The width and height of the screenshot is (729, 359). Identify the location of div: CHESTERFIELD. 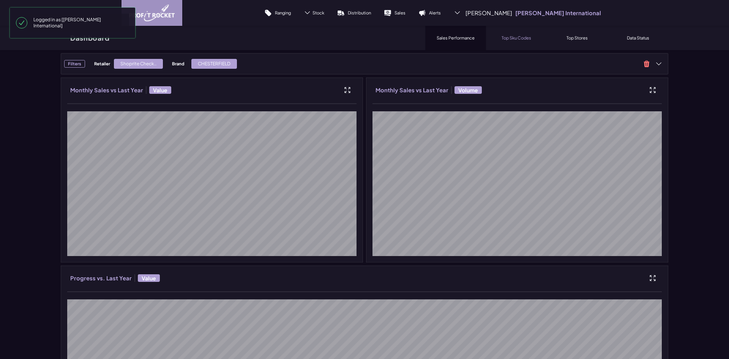
(214, 64).